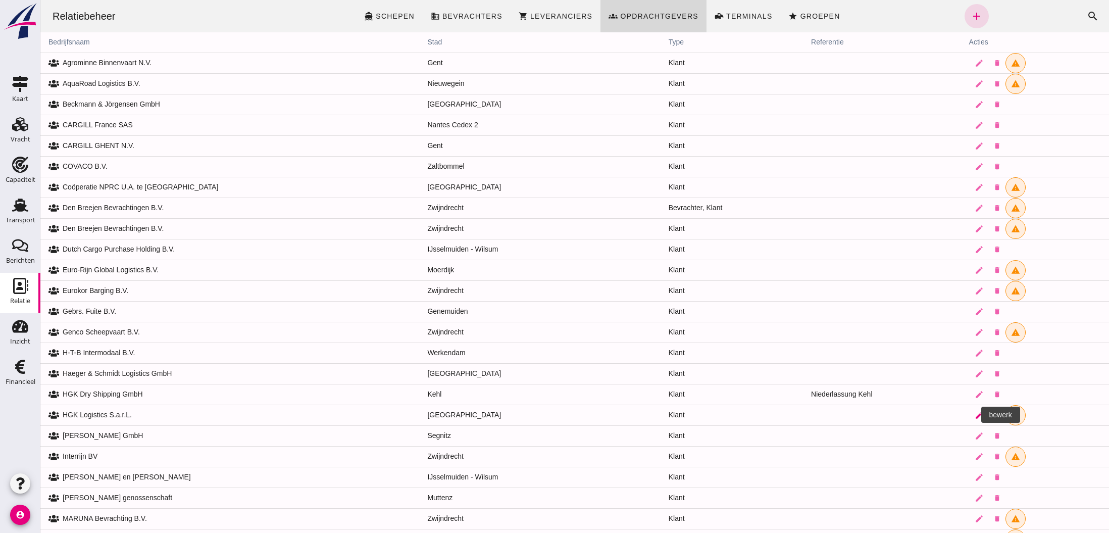 This screenshot has width=1109, height=533. What do you see at coordinates (499, 435) in the screenshot?
I see `td: Segnitz` at bounding box center [499, 435].